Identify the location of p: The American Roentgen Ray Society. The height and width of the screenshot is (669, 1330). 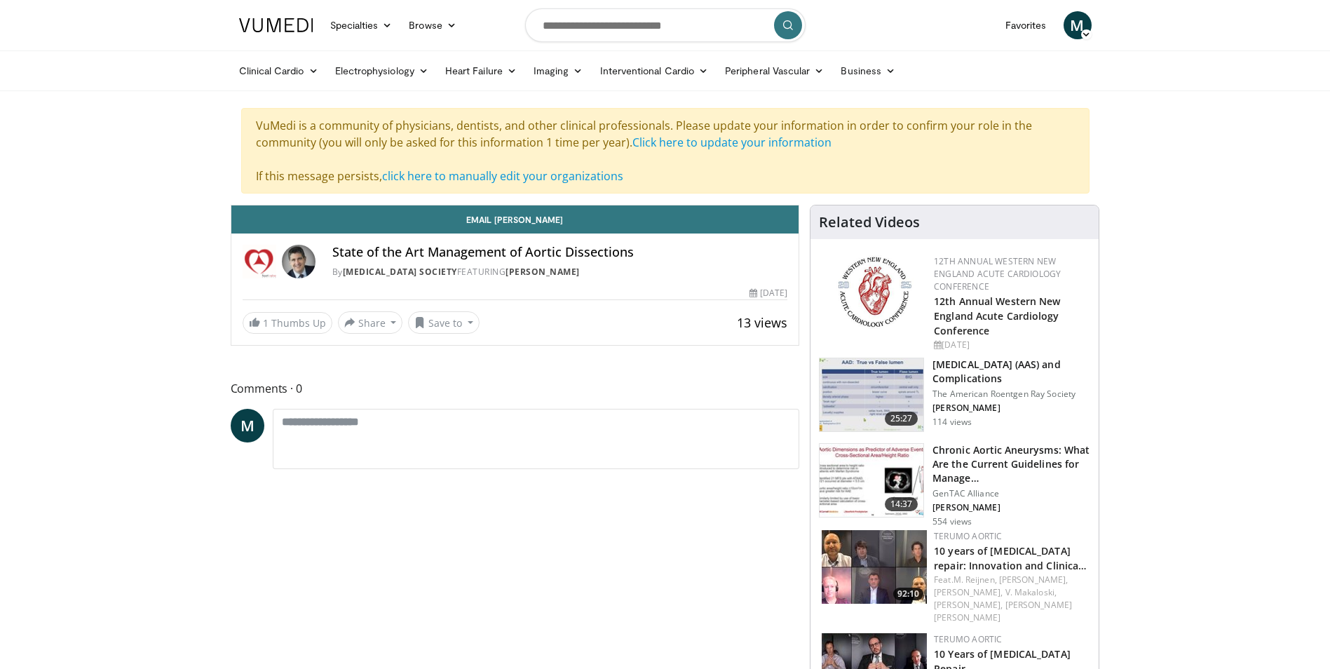
(1011, 394).